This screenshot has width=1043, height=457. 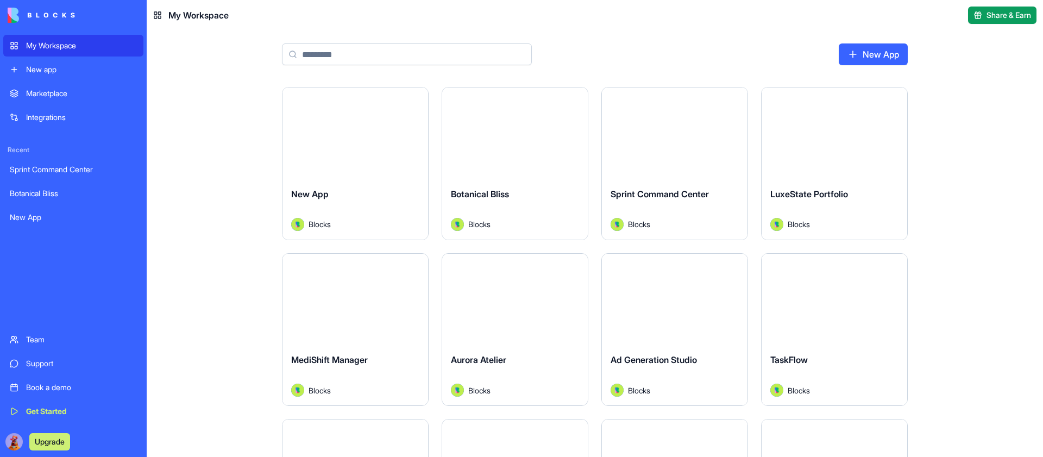 What do you see at coordinates (479, 360) in the screenshot?
I see `span: Aurora Atelier` at bounding box center [479, 360].